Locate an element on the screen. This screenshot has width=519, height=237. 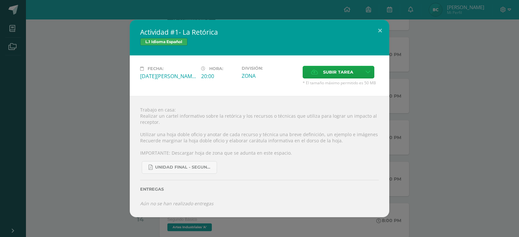
div: Trabajo en casa: Realizar un cartel informativo sobre la retórica y los recursos o técnicas que u... is located at coordinates (260, 157).